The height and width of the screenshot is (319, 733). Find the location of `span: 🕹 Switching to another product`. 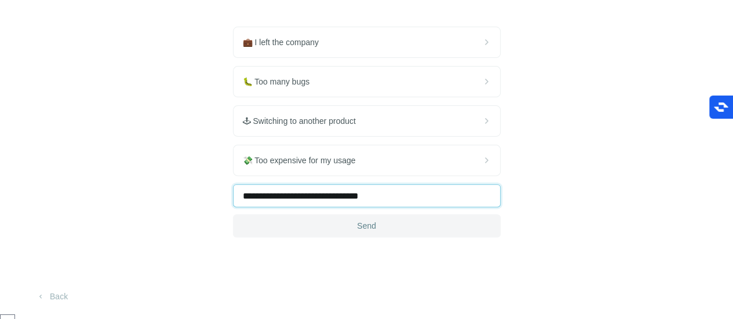

span: 🕹 Switching to another product is located at coordinates (304, 121).